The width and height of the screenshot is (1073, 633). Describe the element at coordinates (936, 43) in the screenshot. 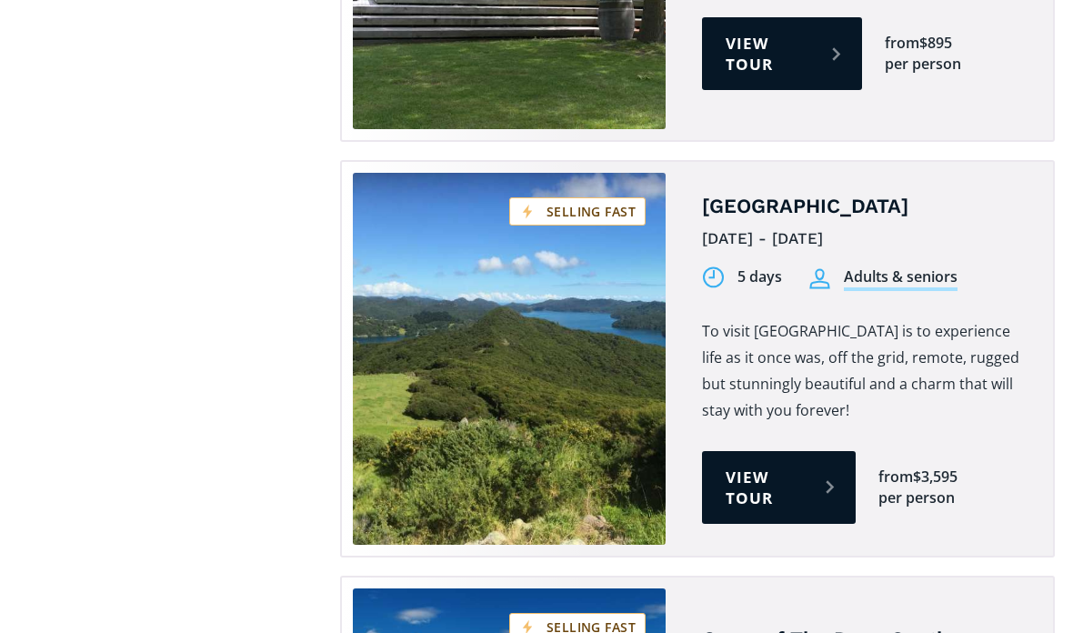

I see `div: $895` at that location.